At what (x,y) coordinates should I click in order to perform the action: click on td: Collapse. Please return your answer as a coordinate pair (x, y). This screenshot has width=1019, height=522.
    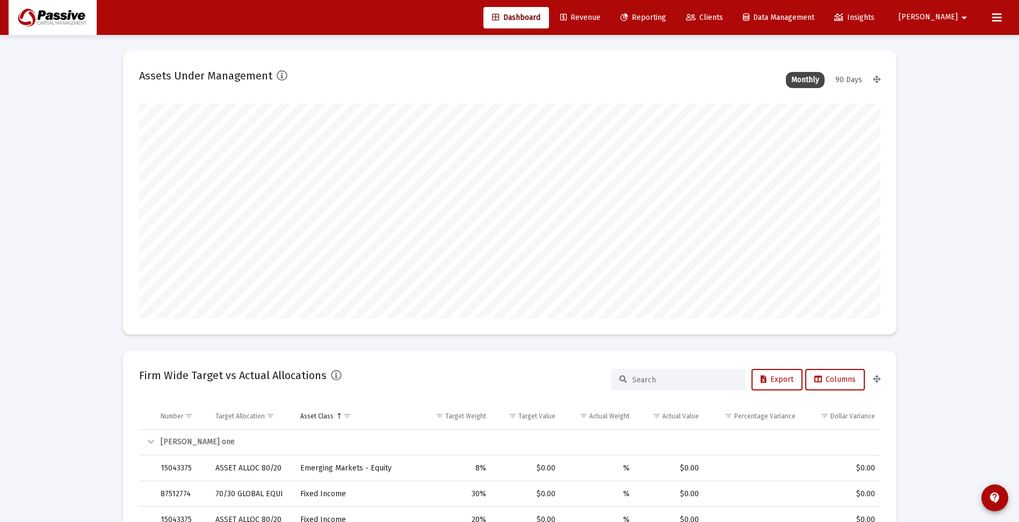
    Looking at the image, I should click on (147, 443).